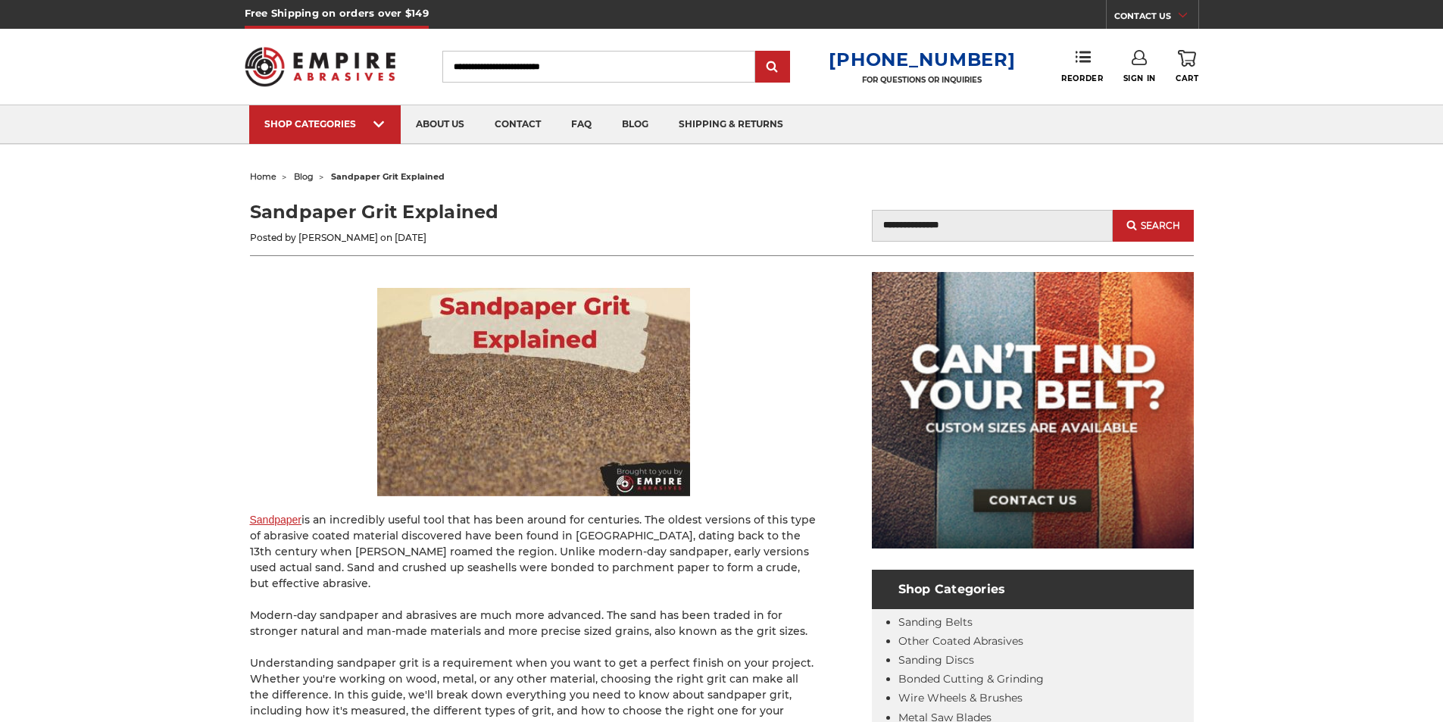 The height and width of the screenshot is (722, 1443). Describe the element at coordinates (1033, 590) in the screenshot. I see `h4: Shop Categories` at that location.